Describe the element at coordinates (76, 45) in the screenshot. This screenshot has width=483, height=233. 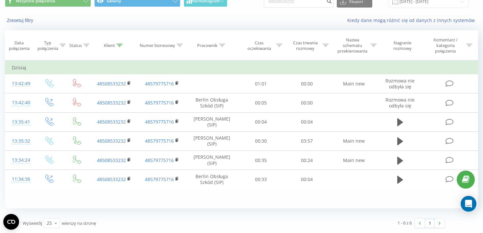
I see `div: Status` at that location.